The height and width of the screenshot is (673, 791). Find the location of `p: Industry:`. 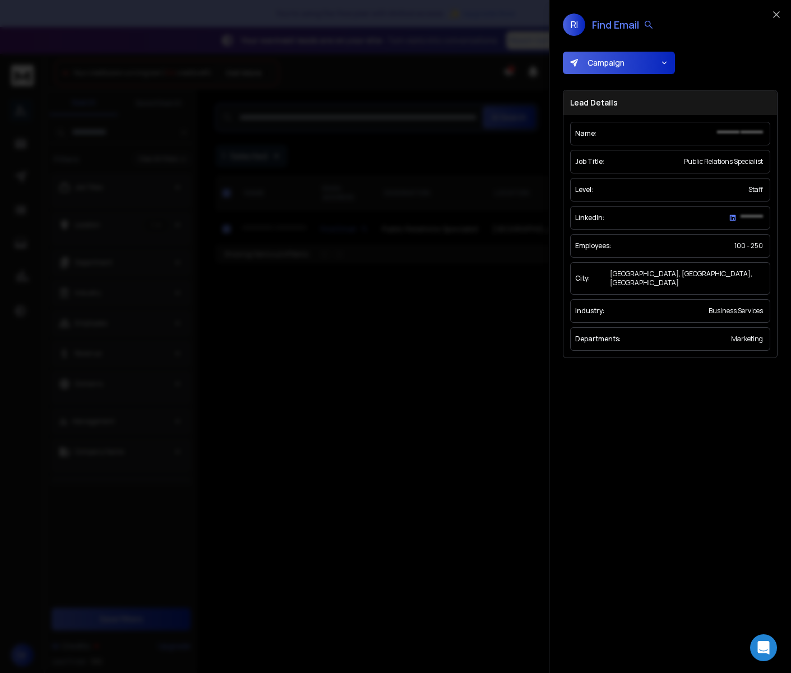

p: Industry: is located at coordinates (590, 311).